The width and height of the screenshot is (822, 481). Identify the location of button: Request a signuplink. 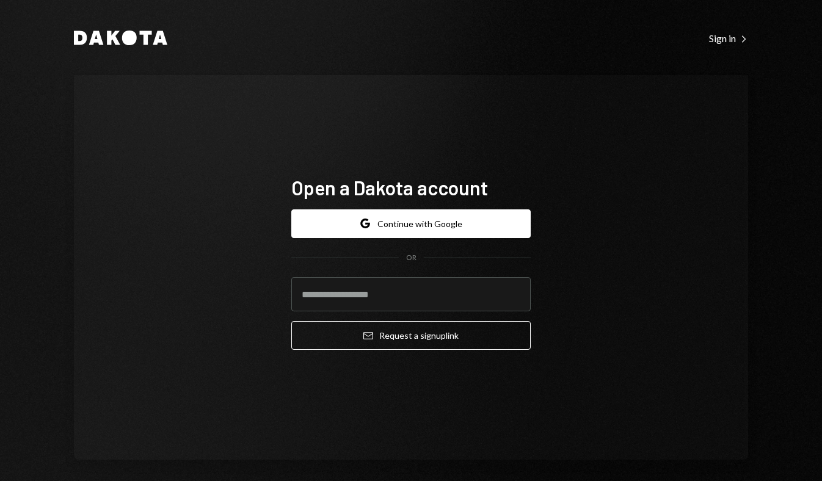
(411, 335).